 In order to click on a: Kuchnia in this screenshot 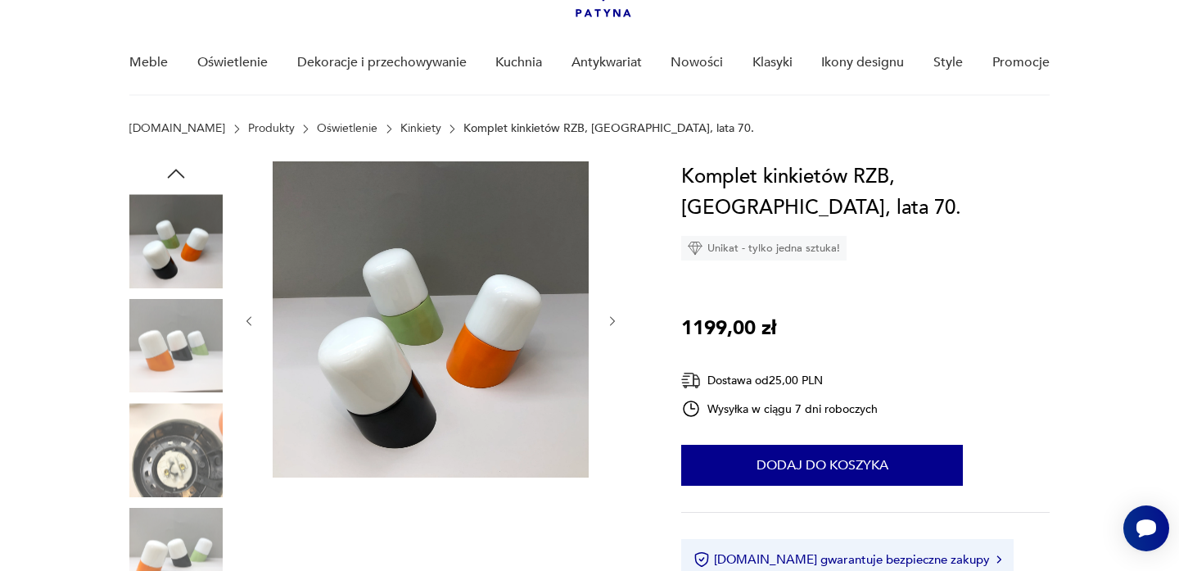, I will do `click(518, 62)`.